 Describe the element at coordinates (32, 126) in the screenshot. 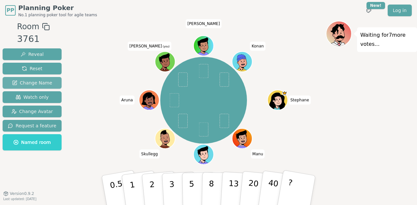

I see `button: Request a feature` at that location.